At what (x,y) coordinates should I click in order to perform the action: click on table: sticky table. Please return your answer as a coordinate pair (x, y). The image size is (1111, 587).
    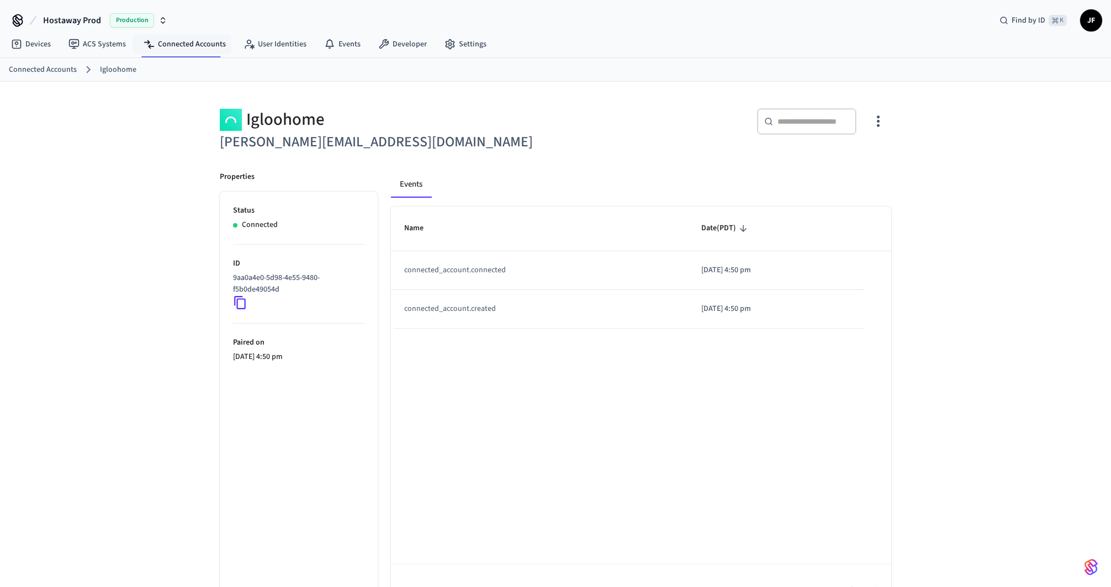
    Looking at the image, I should click on (641, 267).